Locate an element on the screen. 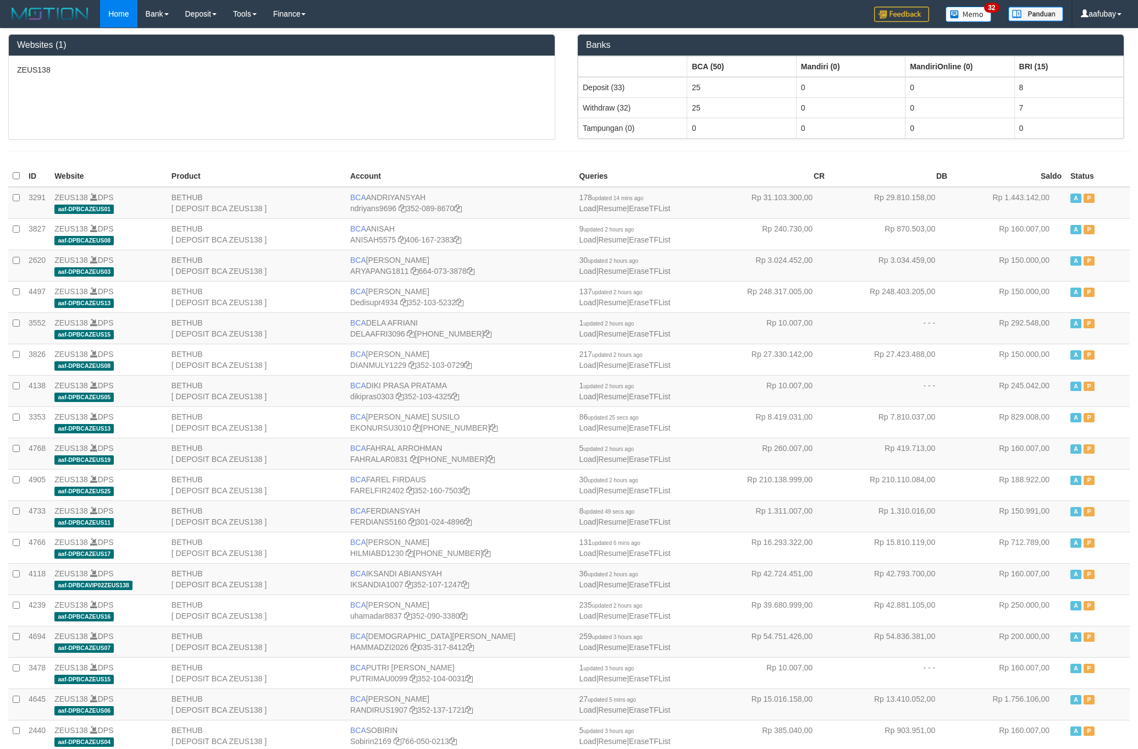  a: Copy ANISAH5575 to clipboard is located at coordinates (402, 240).